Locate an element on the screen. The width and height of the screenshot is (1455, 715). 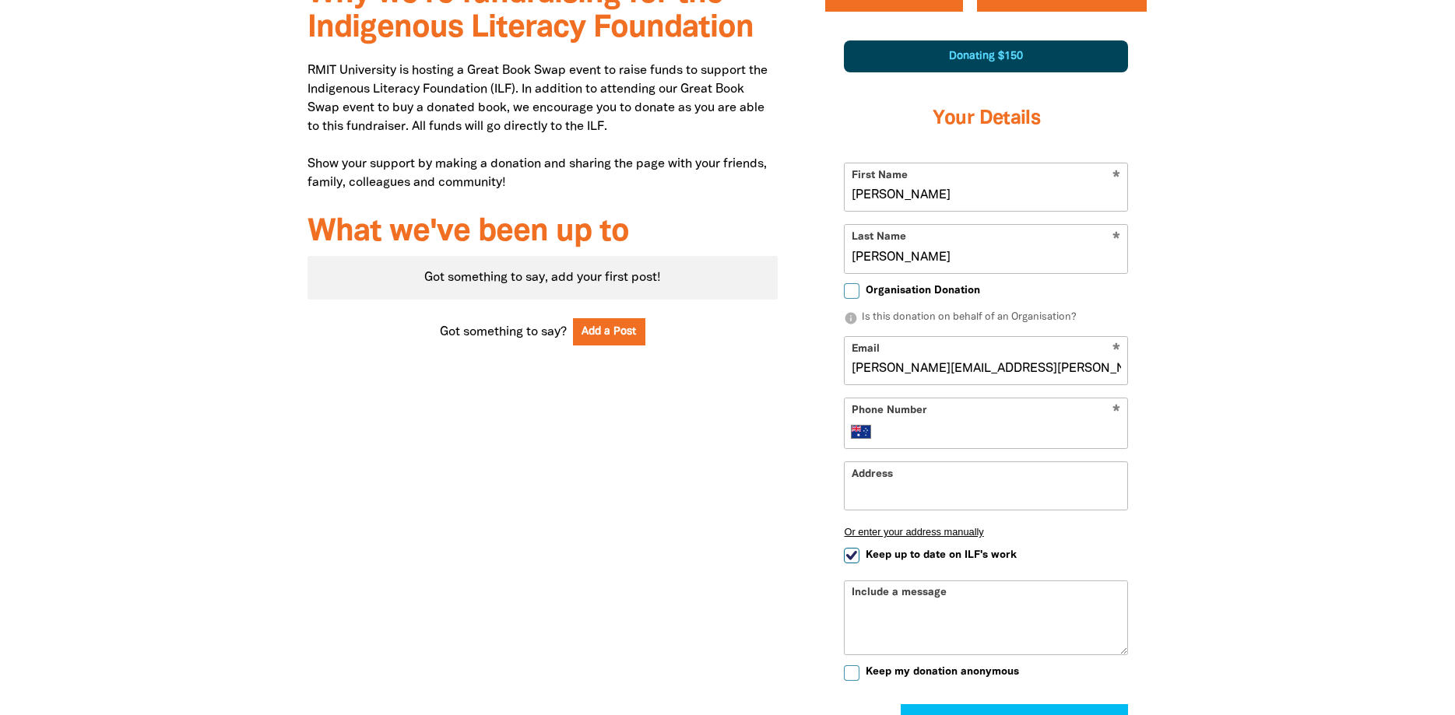
p: Is this donation on behalf of an Organisation? is located at coordinates (985, 318).